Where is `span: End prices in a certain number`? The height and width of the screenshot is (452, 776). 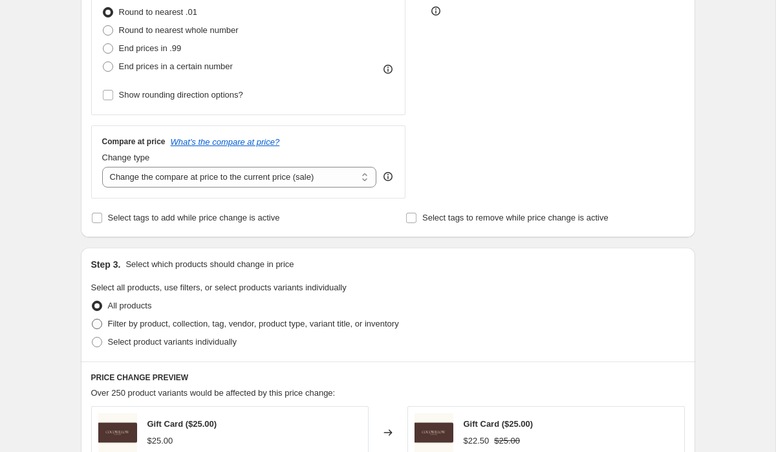
span: End prices in a certain number is located at coordinates (176, 66).